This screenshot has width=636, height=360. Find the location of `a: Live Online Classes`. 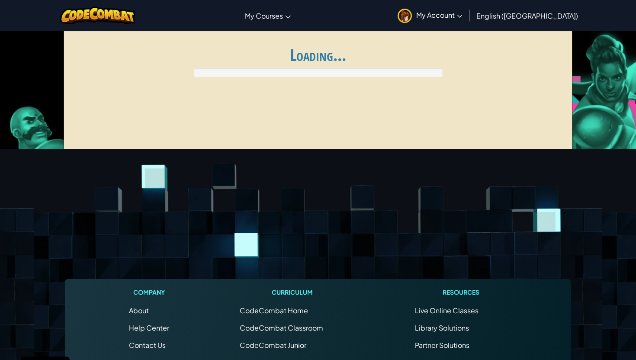

a: Live Online Classes is located at coordinates (447, 310).